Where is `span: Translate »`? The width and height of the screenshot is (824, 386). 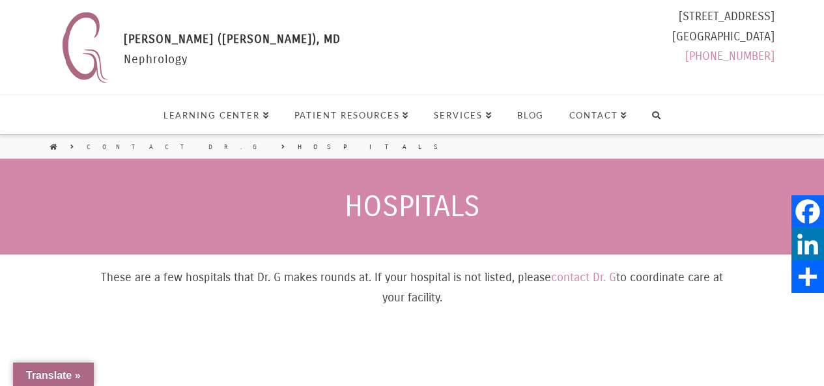
span: Translate » is located at coordinates (53, 375).